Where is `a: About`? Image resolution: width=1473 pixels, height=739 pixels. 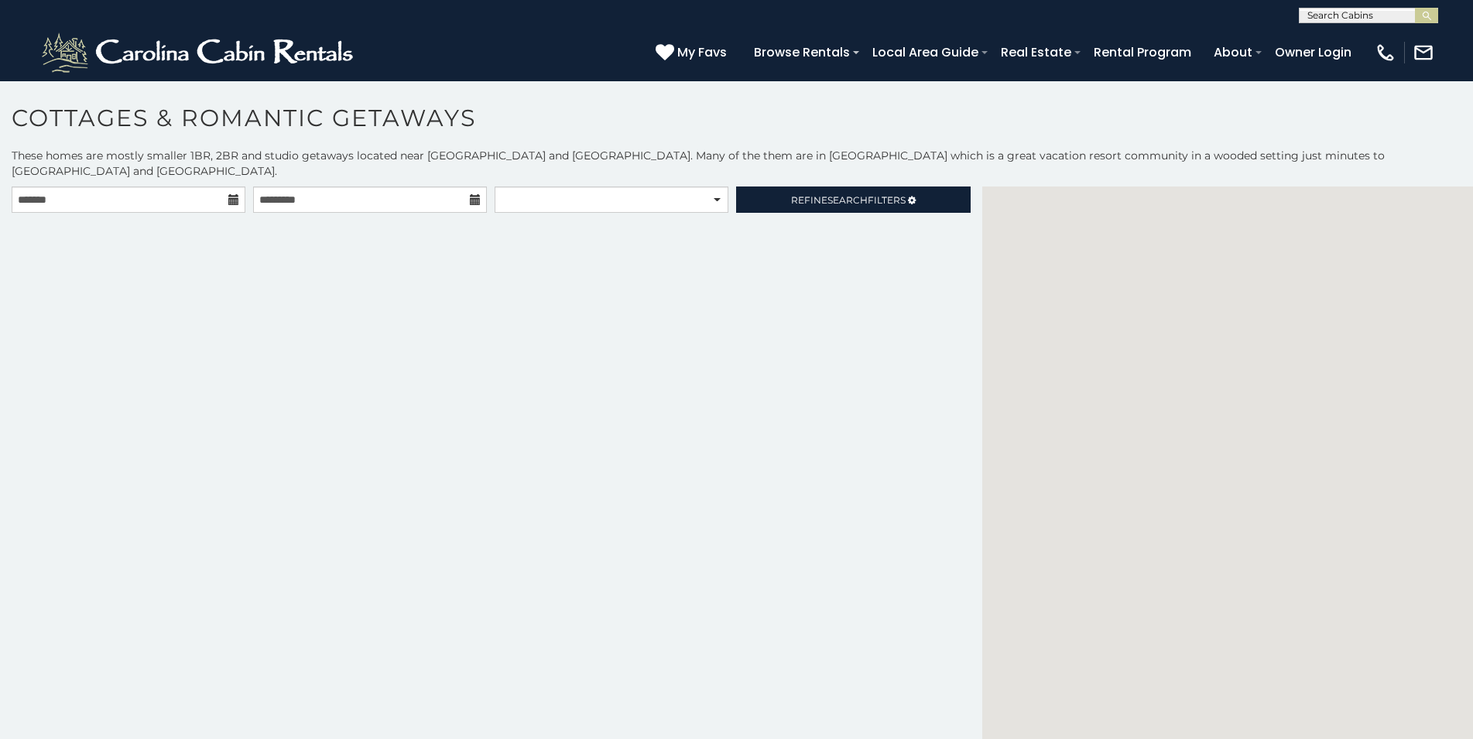 a: About is located at coordinates (1233, 52).